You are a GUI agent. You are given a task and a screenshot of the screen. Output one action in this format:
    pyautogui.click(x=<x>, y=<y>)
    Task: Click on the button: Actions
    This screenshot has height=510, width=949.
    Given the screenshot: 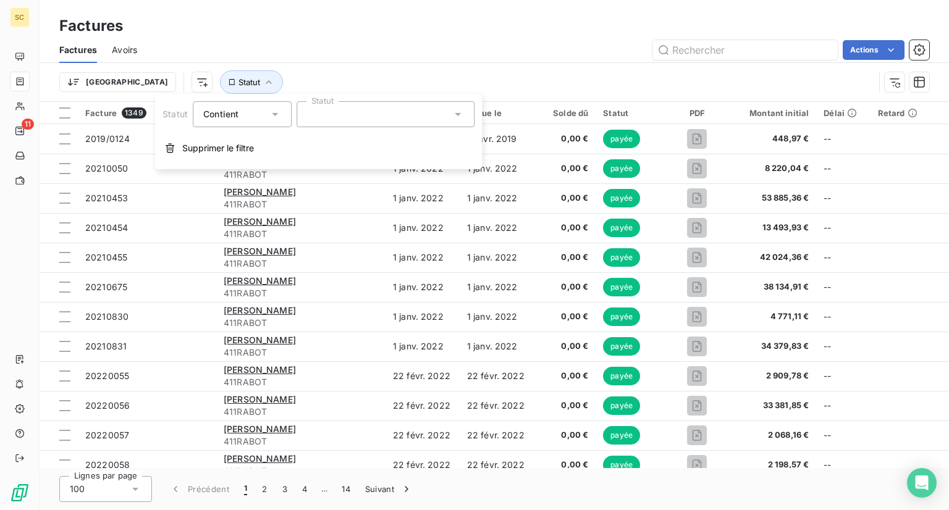 What is the action you would take?
    pyautogui.click(x=874, y=50)
    